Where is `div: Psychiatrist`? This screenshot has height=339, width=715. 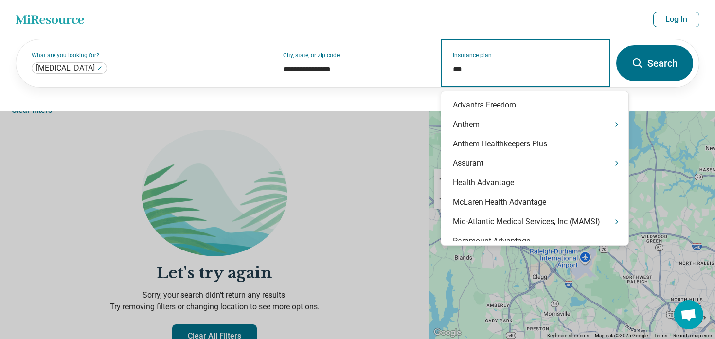 div: Psychiatrist is located at coordinates (69, 68).